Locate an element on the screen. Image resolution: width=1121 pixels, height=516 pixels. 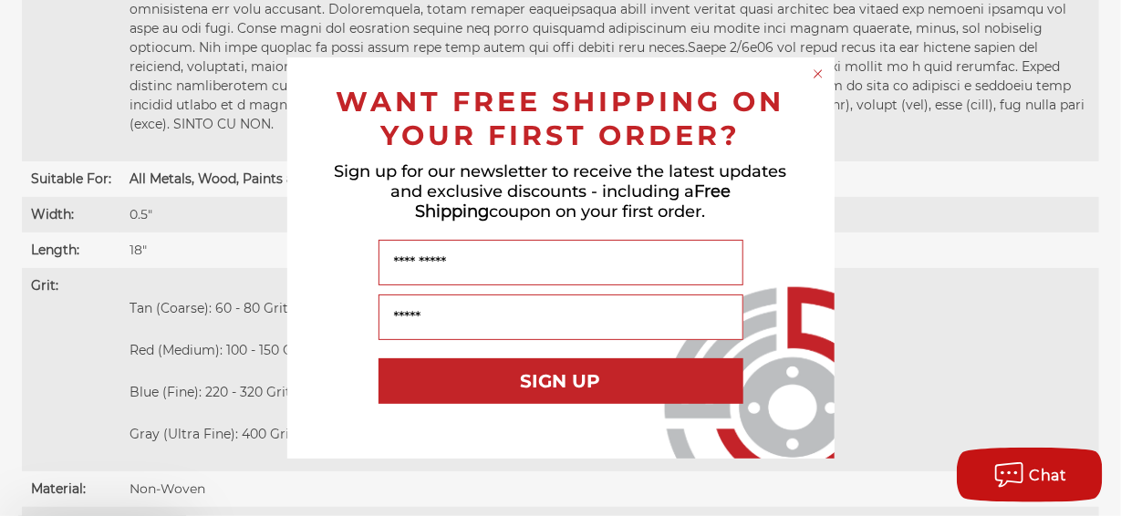
button: SIGN UP is located at coordinates (561, 381).